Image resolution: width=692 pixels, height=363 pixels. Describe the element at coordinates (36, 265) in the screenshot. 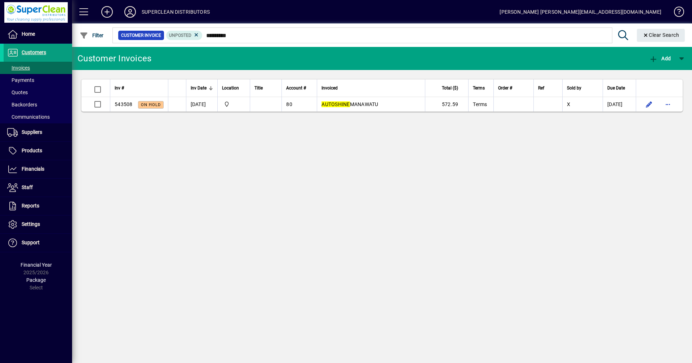

I see `span: Financial Year` at that location.